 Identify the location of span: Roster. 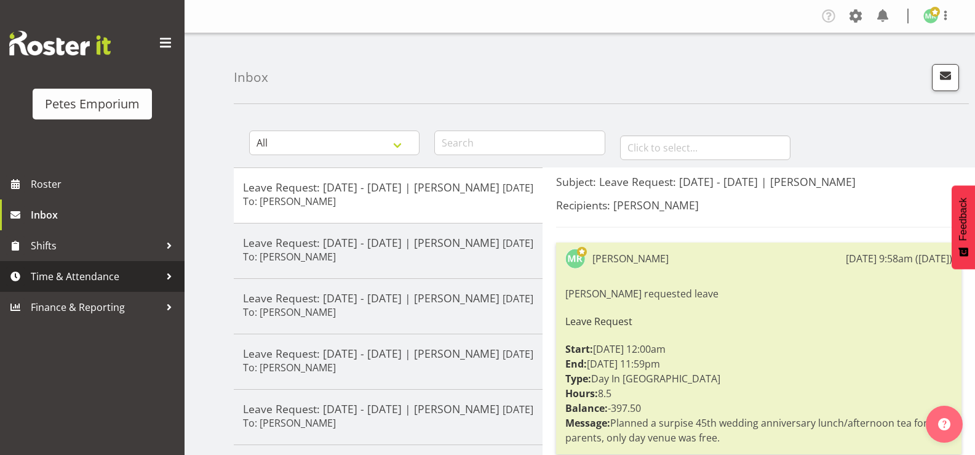
(105, 184).